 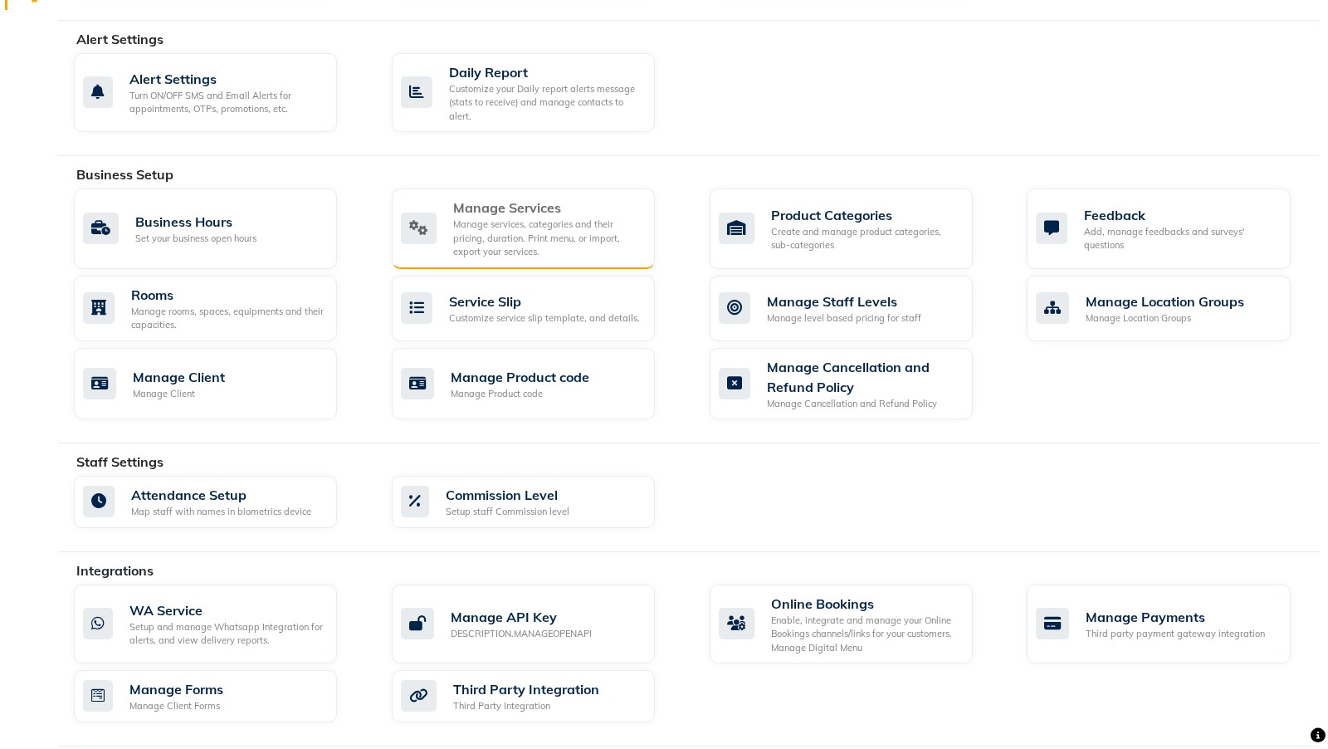 I want to click on a: Manage Cancellation and Refund PolicyManage Cancellation and Refund Policy, so click(x=856, y=384).